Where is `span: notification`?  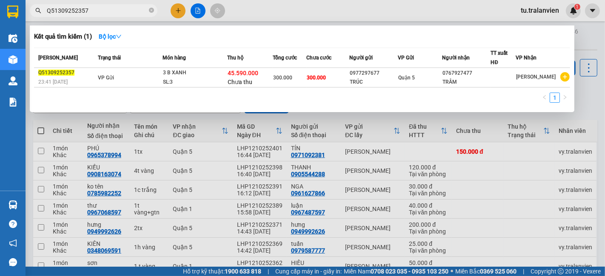 span: notification is located at coordinates (13, 243).